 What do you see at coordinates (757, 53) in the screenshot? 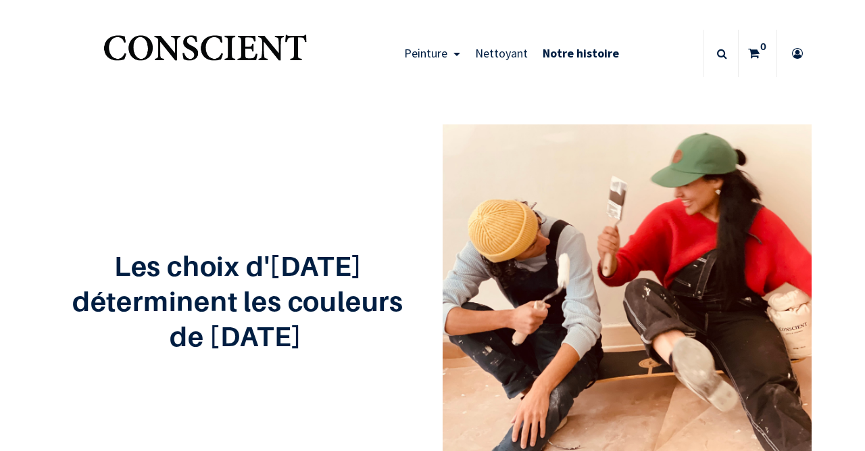
I see `a: 0` at bounding box center [757, 53].